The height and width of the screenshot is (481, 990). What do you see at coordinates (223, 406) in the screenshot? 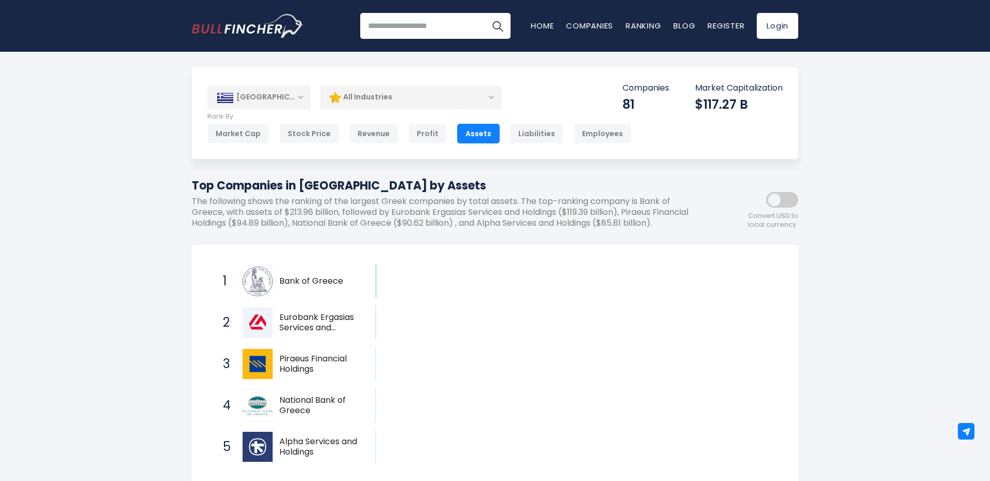
I see `span: 4` at bounding box center [223, 406].